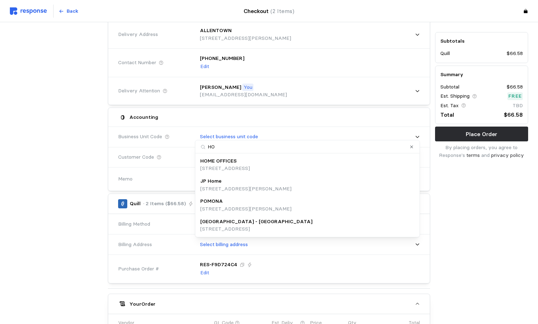 Image resolution: width=538 pixels, height=324 pixels. What do you see at coordinates (482, 41) in the screenshot?
I see `h5: Subtotals` at bounding box center [482, 41].